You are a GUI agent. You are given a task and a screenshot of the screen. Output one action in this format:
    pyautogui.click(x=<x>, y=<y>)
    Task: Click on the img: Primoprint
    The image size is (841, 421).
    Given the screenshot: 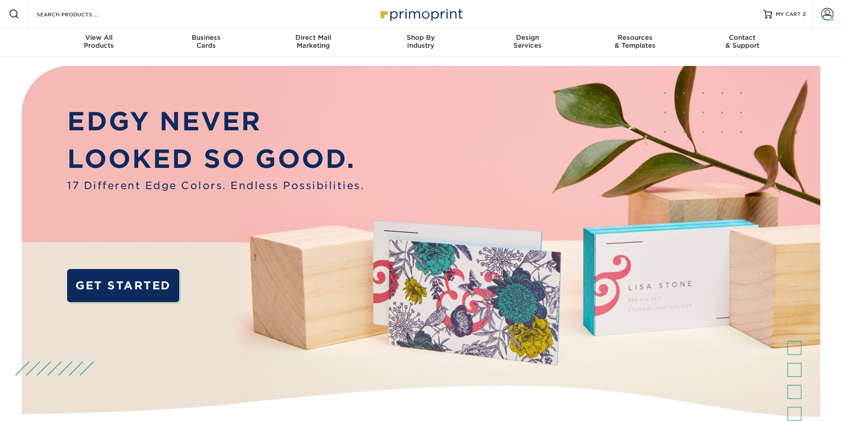 What is the action you would take?
    pyautogui.click(x=421, y=14)
    